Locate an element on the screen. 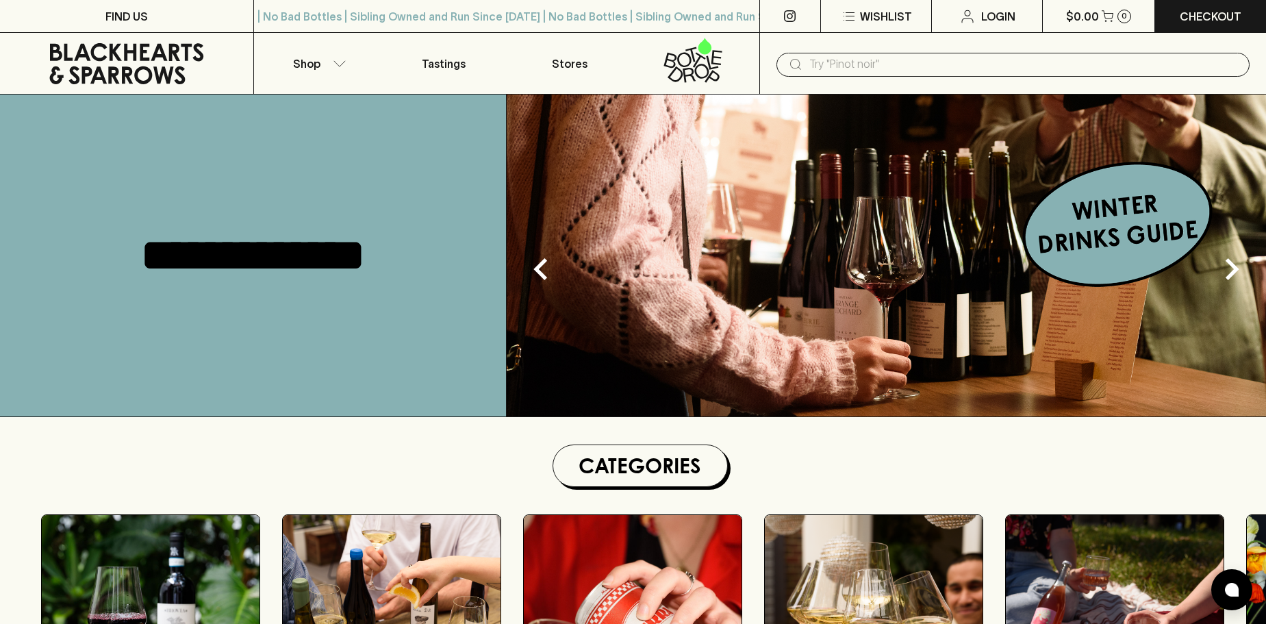 The height and width of the screenshot is (624, 1266). img: bubble-icon is located at coordinates (1231, 589).